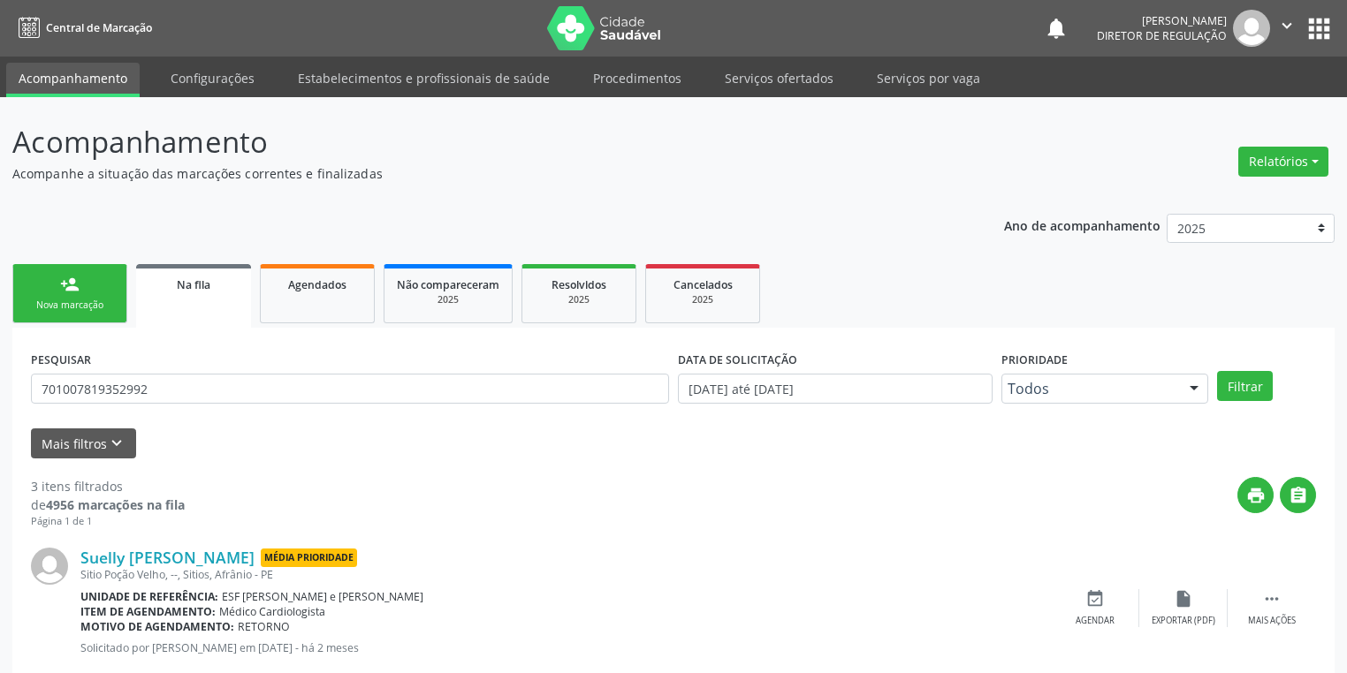 The image size is (1347, 673). What do you see at coordinates (1255, 495) in the screenshot?
I see `button: print` at bounding box center [1255, 495].